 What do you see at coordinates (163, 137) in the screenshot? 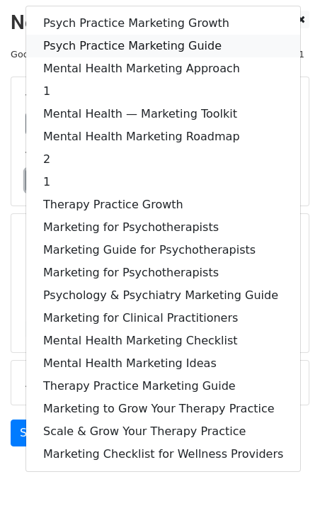
I see `a: Mental Health Marketing Roadmap` at bounding box center [163, 137].